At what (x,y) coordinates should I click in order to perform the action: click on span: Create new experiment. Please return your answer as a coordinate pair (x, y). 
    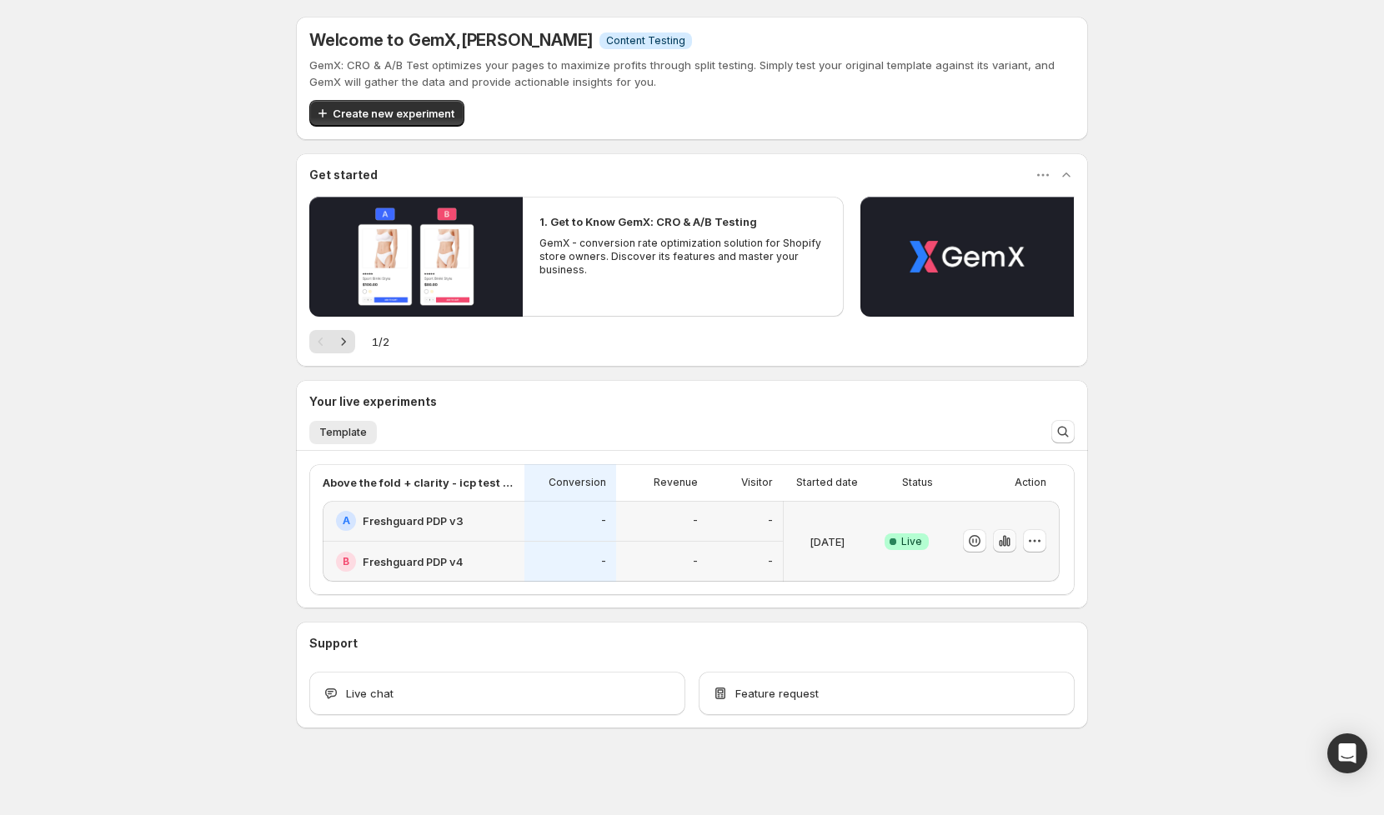
    Looking at the image, I should click on (393, 113).